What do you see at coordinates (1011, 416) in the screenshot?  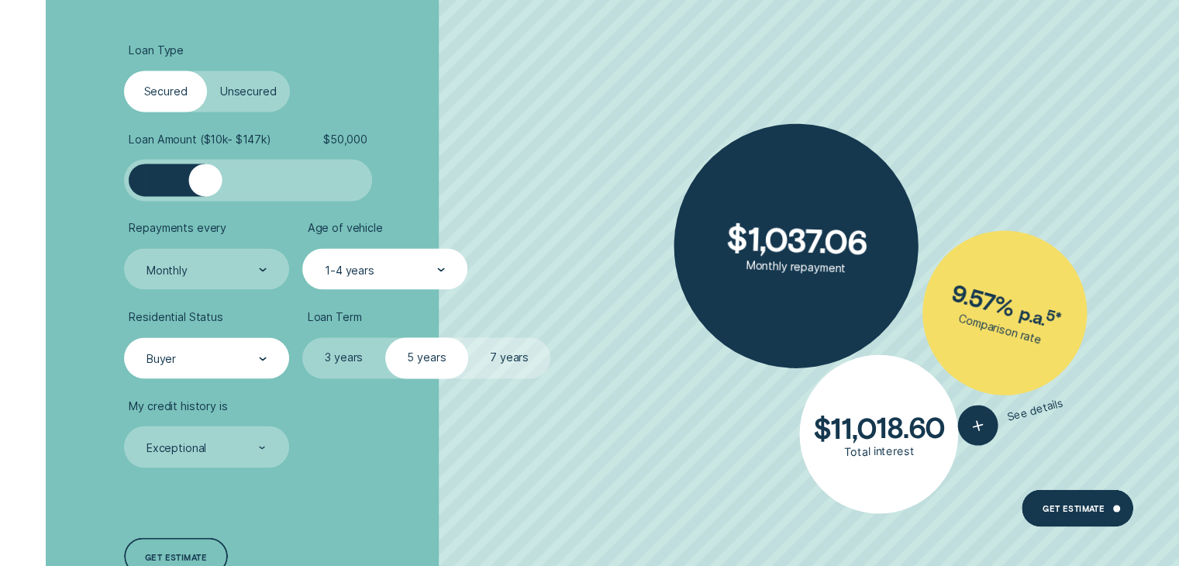 I see `button: See details` at bounding box center [1011, 416].